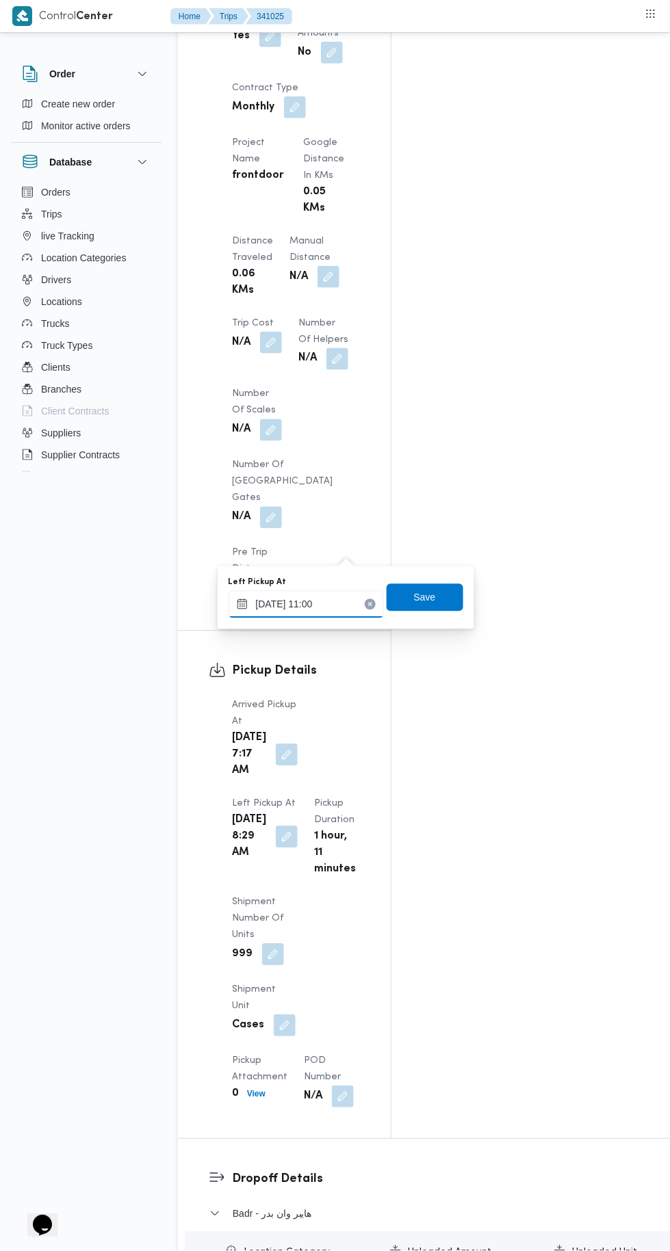 The width and height of the screenshot is (670, 1251). I want to click on span: Suppliers, so click(61, 433).